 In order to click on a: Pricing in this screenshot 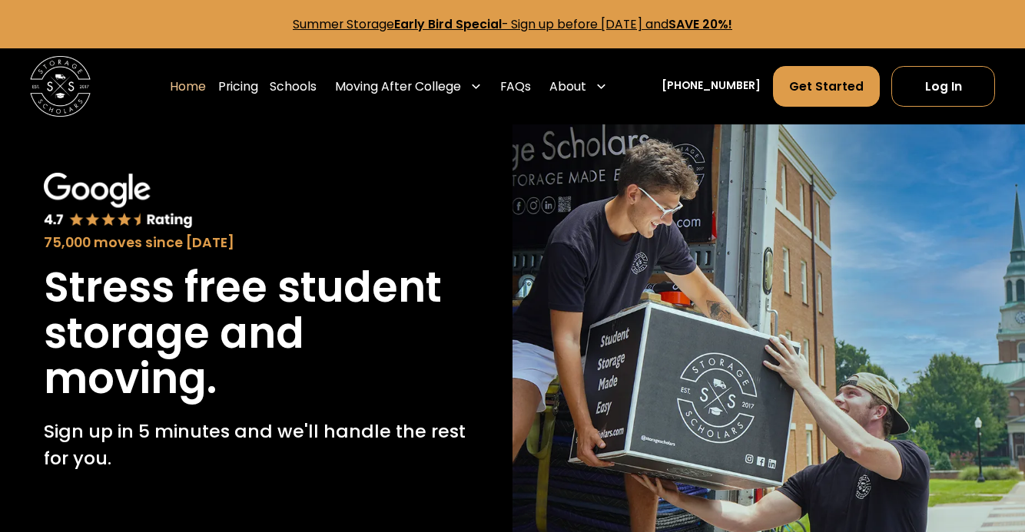, I will do `click(238, 86)`.